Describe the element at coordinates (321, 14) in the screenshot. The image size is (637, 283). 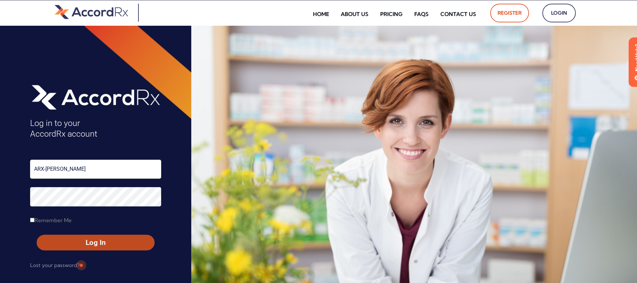
I see `a: Home` at that location.